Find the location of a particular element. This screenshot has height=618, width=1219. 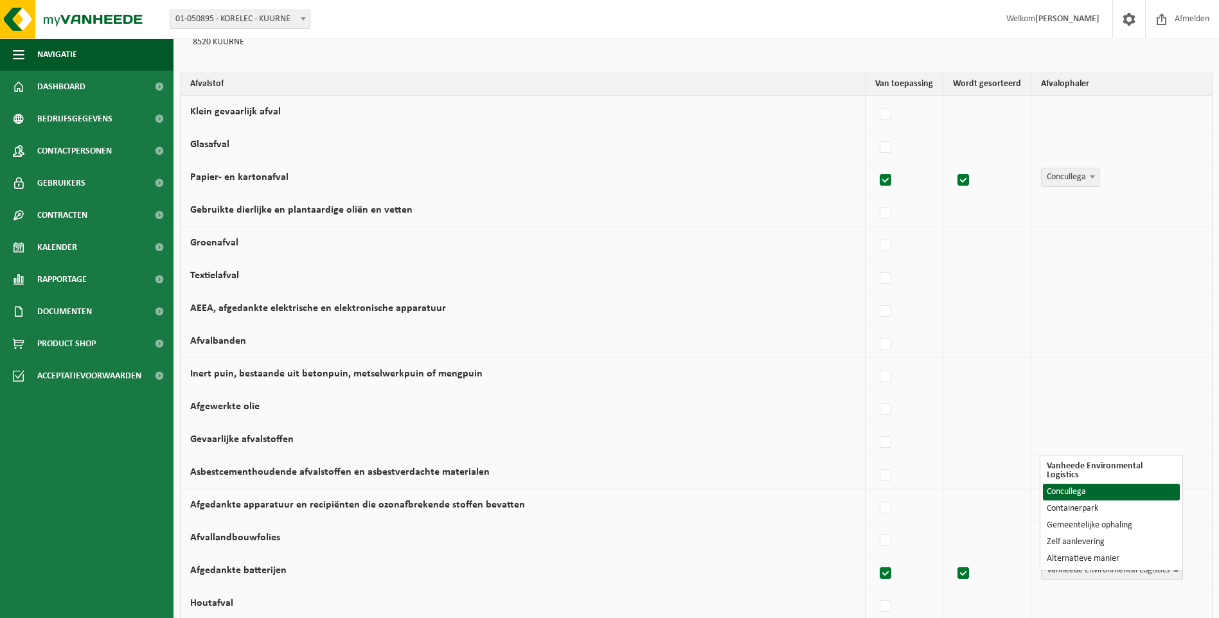

label: Afgedankte batterijen is located at coordinates (238, 571).